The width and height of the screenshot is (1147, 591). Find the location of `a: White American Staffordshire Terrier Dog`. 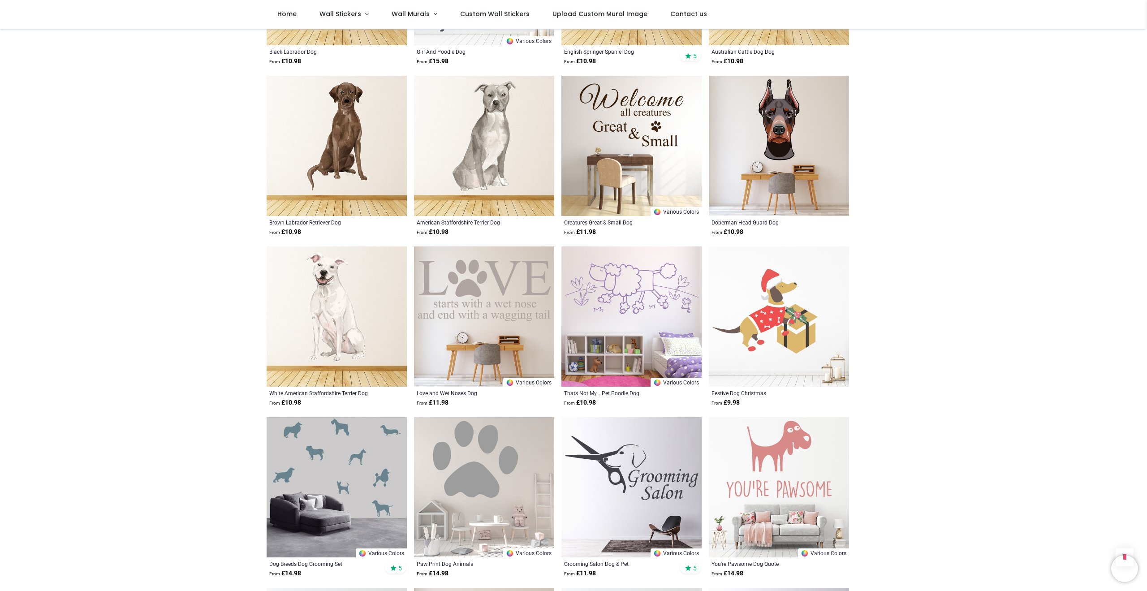

a: White American Staffordshire Terrier Dog is located at coordinates (323, 393).